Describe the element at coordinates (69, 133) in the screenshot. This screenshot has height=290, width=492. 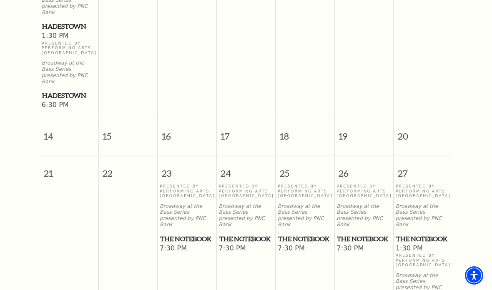
I see `span: 14` at that location.